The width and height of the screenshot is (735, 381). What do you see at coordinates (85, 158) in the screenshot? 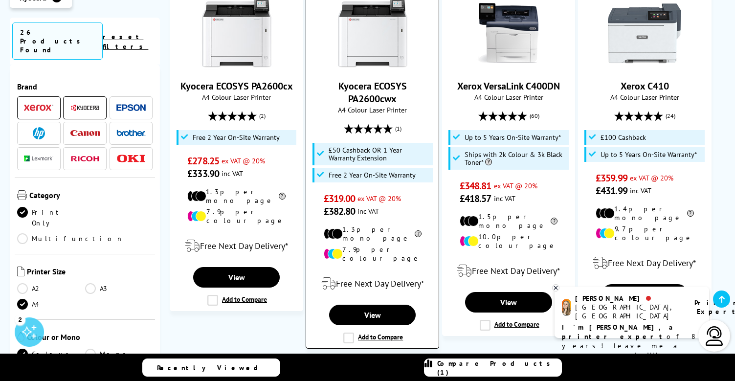
I see `img: Ricoh` at bounding box center [85, 158].